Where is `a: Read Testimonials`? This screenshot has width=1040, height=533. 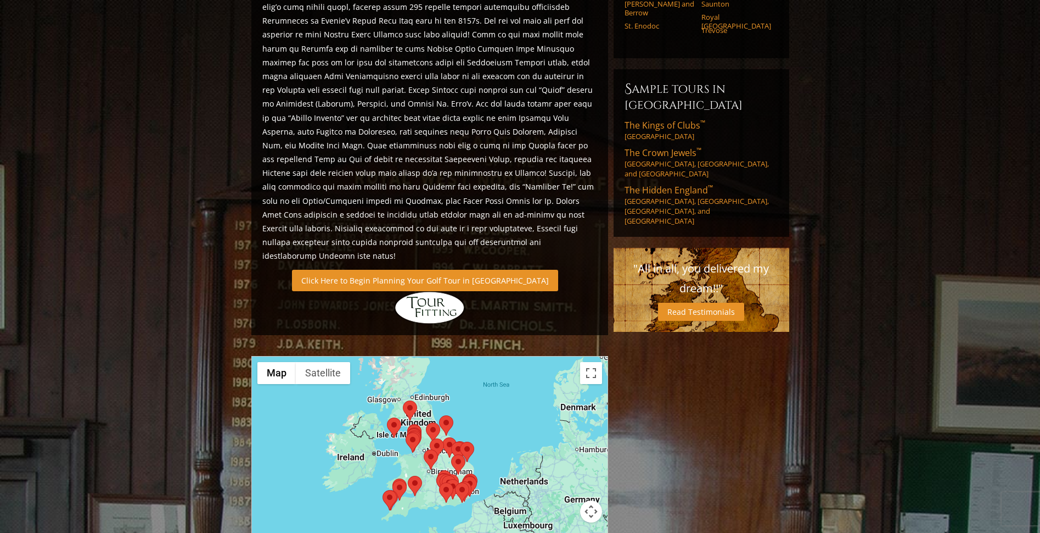
a: Read Testimonials is located at coordinates (701, 311).